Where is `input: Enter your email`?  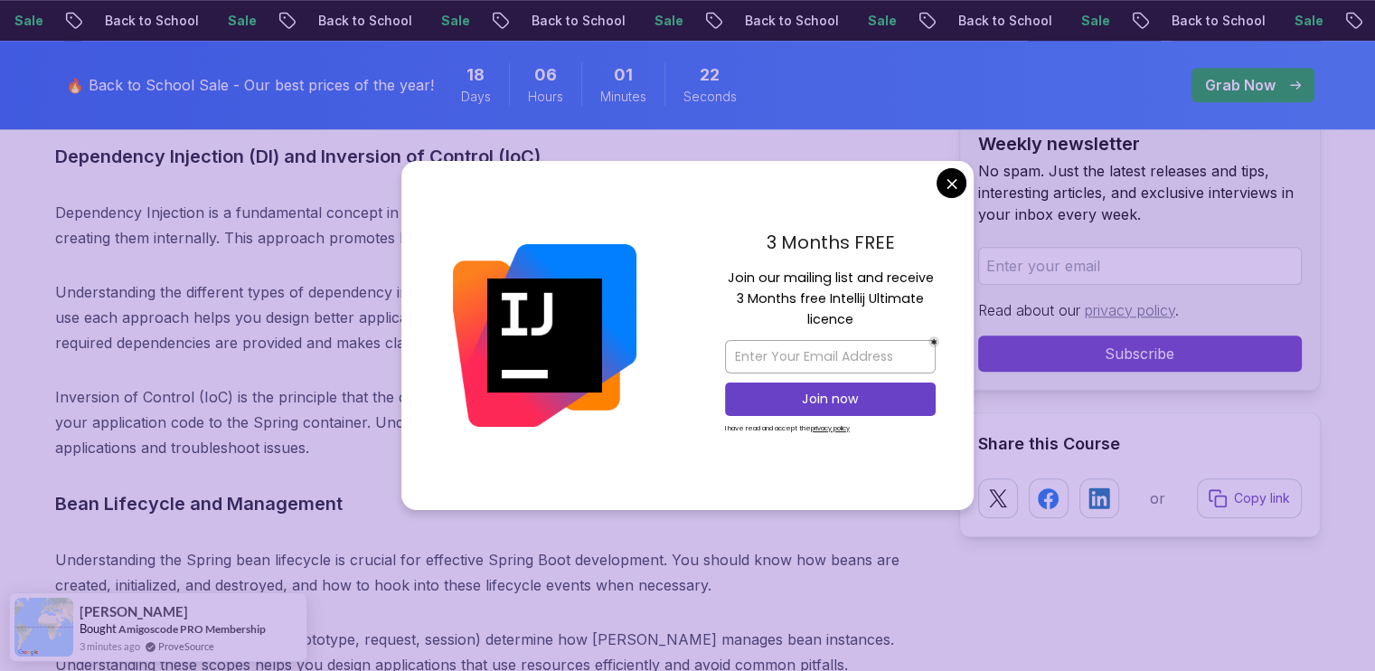 input: Enter your email is located at coordinates (1140, 266).